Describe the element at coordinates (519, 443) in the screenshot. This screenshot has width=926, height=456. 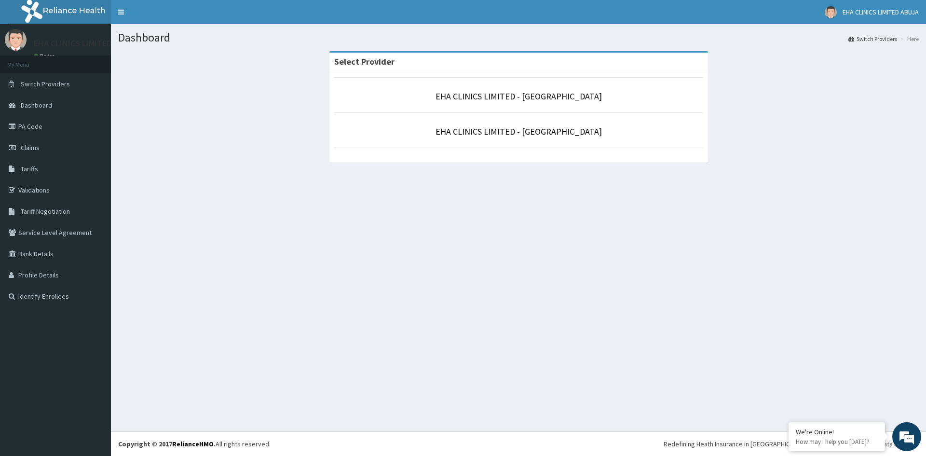
I see `footer: All rights reserved.` at that location.